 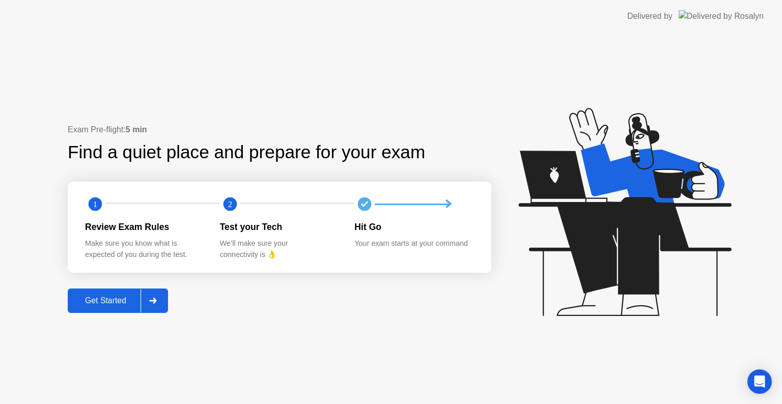 What do you see at coordinates (118, 301) in the screenshot?
I see `button: Get Started` at bounding box center [118, 301].